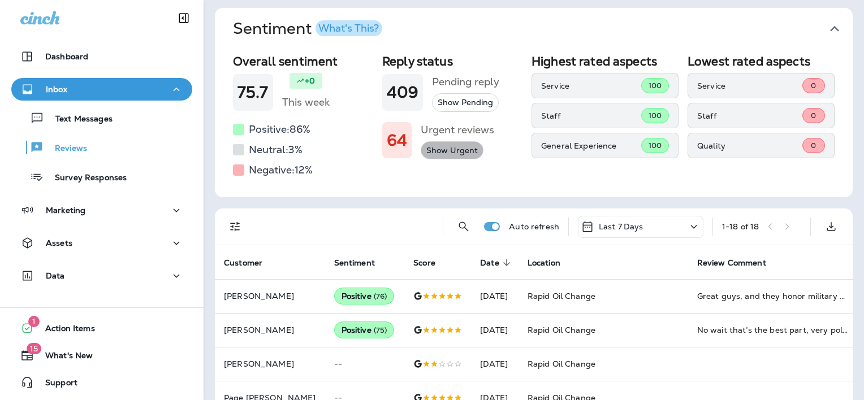 This screenshot has width=864, height=400. Describe the element at coordinates (65, 149) in the screenshot. I see `p: Reviews` at that location.